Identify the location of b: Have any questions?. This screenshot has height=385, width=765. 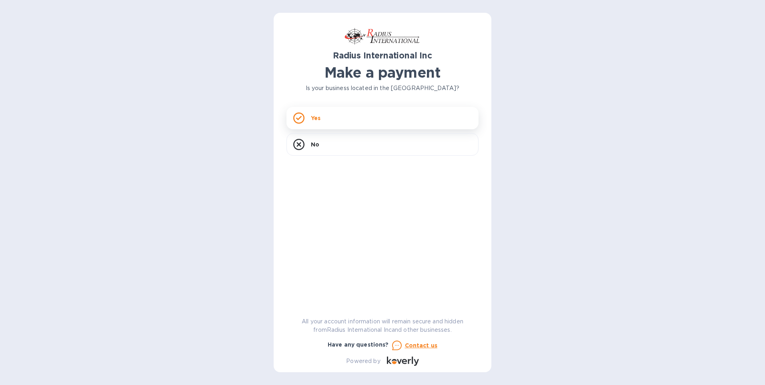
(358, 345).